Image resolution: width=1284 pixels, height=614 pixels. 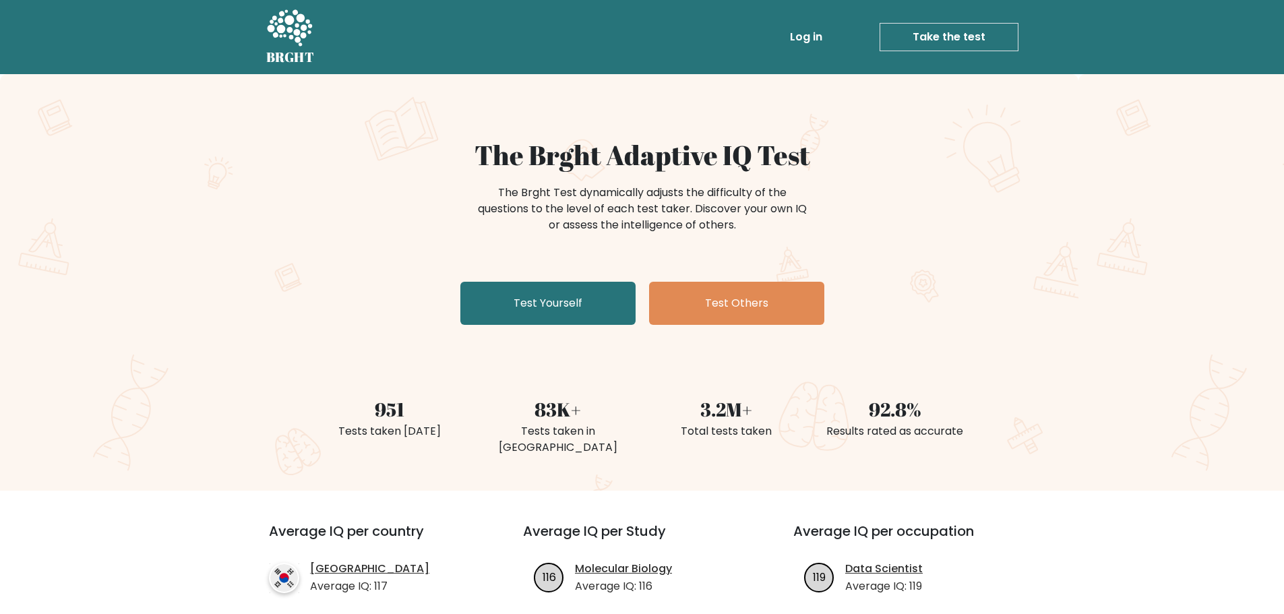 I want to click on div: Total tests taken, so click(x=727, y=431).